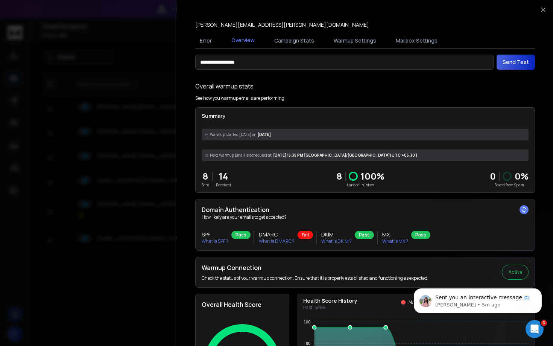 This screenshot has height=346, width=553. I want to click on p: Received, so click(223, 185).